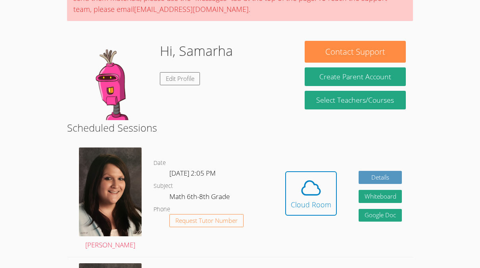  I want to click on h1: Hi, Samarha, so click(196, 51).